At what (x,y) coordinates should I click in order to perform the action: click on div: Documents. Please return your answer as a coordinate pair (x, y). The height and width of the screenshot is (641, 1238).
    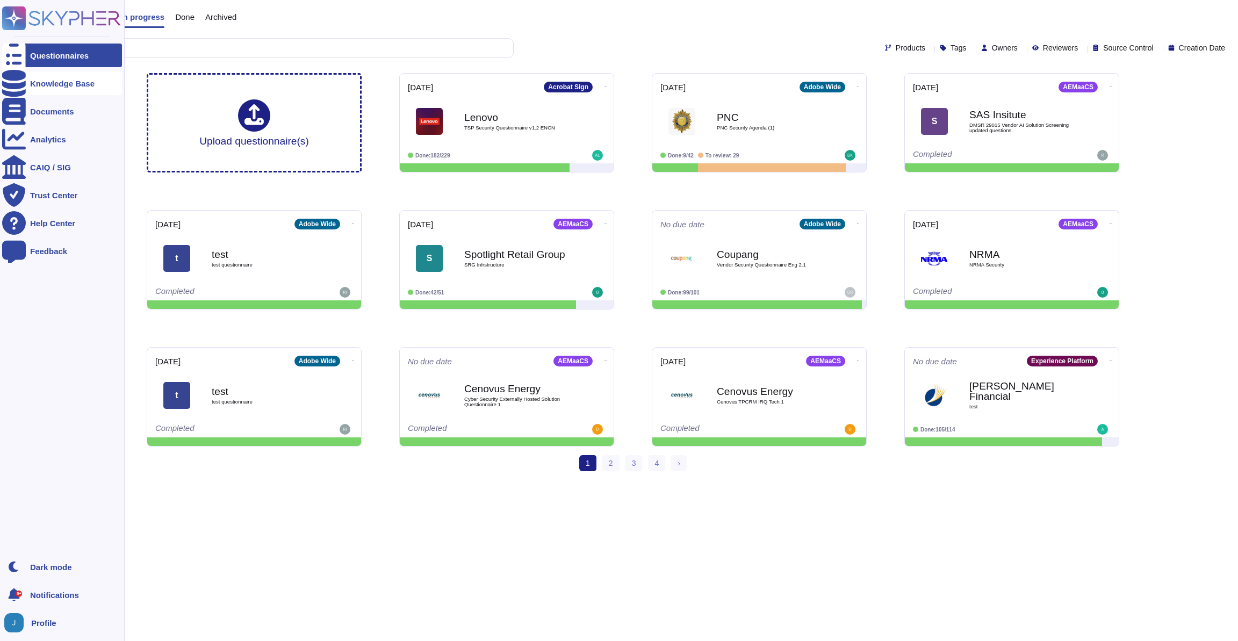
    Looking at the image, I should click on (52, 111).